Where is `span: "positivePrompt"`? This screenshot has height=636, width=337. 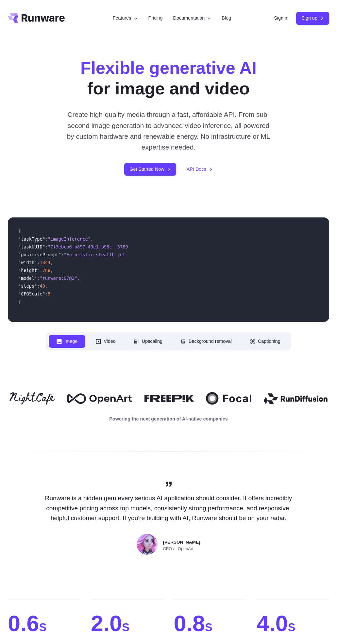
span: "positivePrompt" is located at coordinates (40, 255).